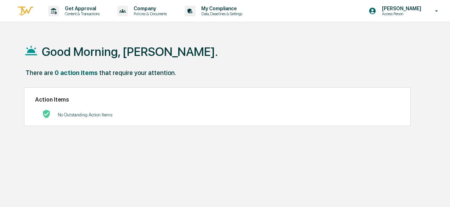  I want to click on p: Policies & Documents, so click(149, 14).